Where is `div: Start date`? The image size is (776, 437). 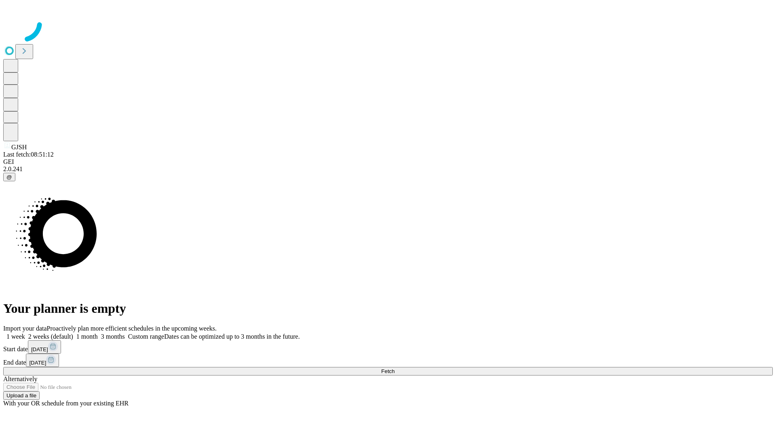 div: Start date is located at coordinates (388, 347).